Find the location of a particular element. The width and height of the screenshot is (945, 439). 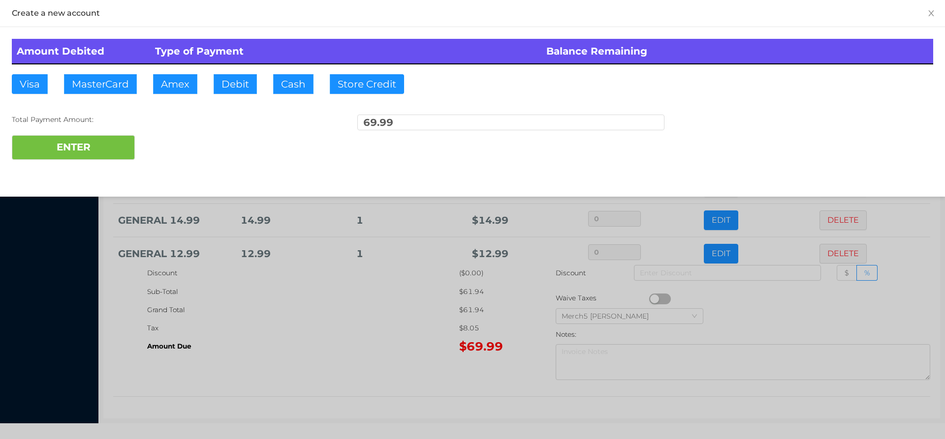

th: Balance Remaining is located at coordinates (737, 51).